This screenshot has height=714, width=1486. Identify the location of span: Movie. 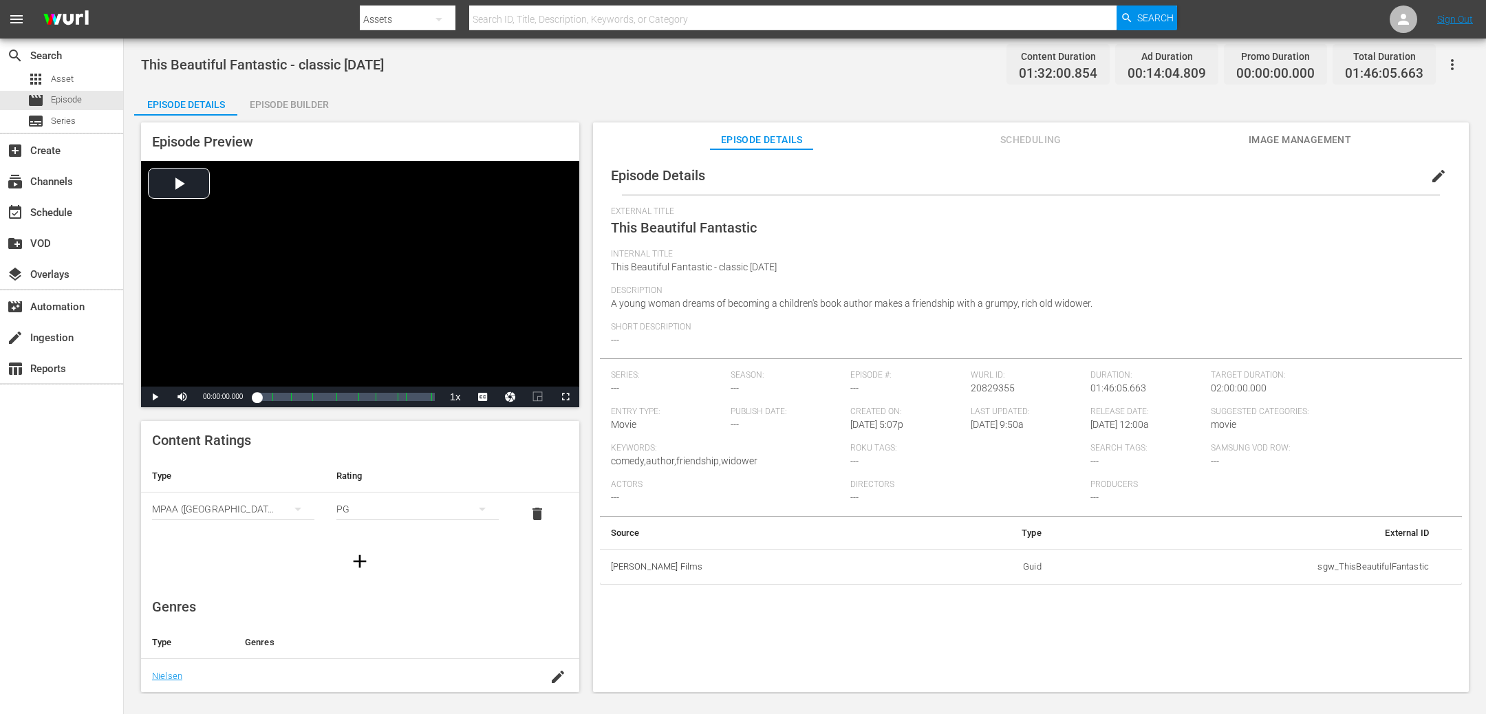
(623, 425).